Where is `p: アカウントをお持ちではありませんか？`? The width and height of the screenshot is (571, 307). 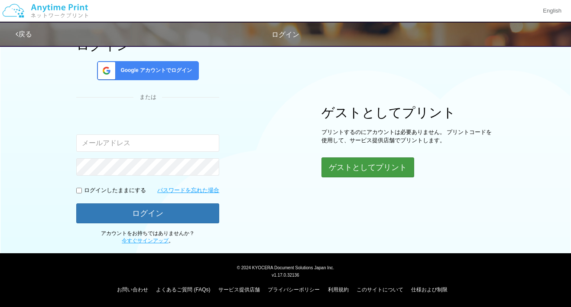 p: アカウントをお持ちではありませんか？ is located at coordinates (148, 237).